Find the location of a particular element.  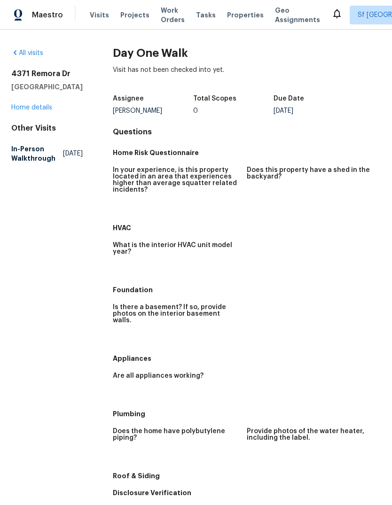

span: Geo Assignments is located at coordinates (298, 15).